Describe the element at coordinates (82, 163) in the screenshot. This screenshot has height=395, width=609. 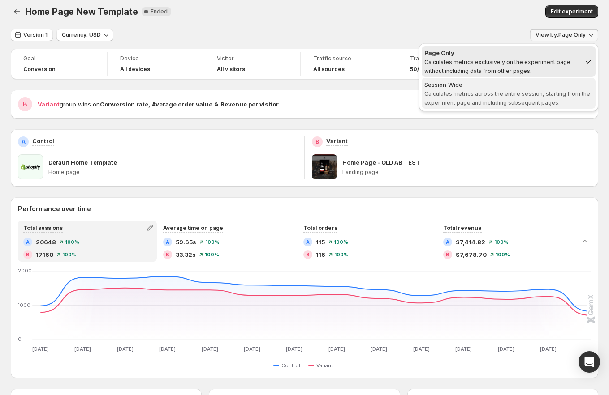
I see `p: Default Home Template` at that location.